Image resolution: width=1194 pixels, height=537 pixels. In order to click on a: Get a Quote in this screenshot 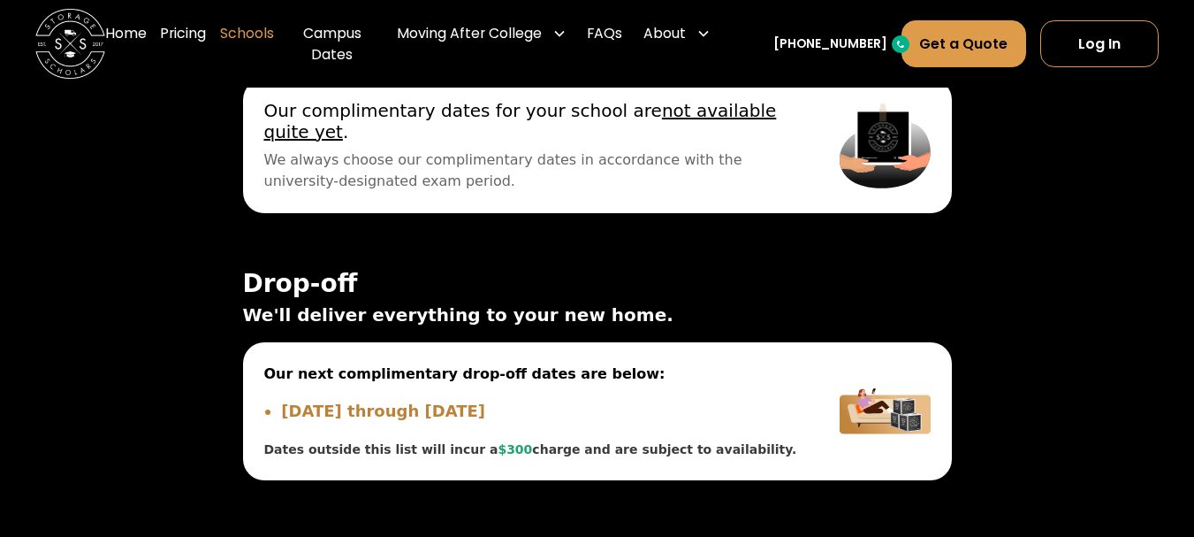, I will do `click(965, 43)`.